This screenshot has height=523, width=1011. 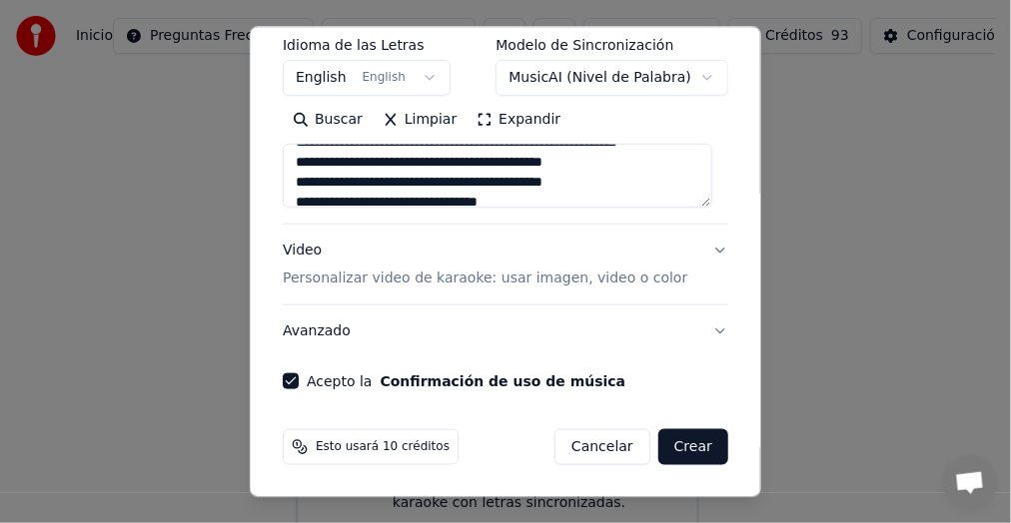 What do you see at coordinates (505, 265) in the screenshot?
I see `button: VideoPersonalizar video de karaoke: usar imagen, video o color` at bounding box center [505, 265].